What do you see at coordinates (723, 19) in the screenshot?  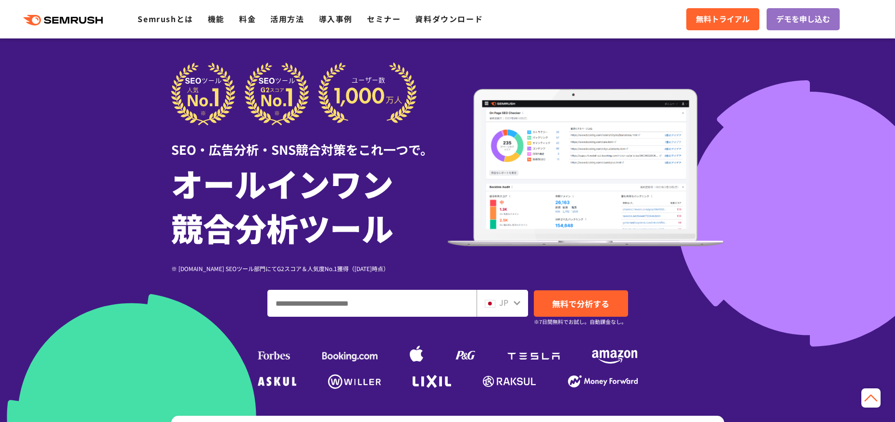 I see `a: 無料トライアル` at bounding box center [723, 19].